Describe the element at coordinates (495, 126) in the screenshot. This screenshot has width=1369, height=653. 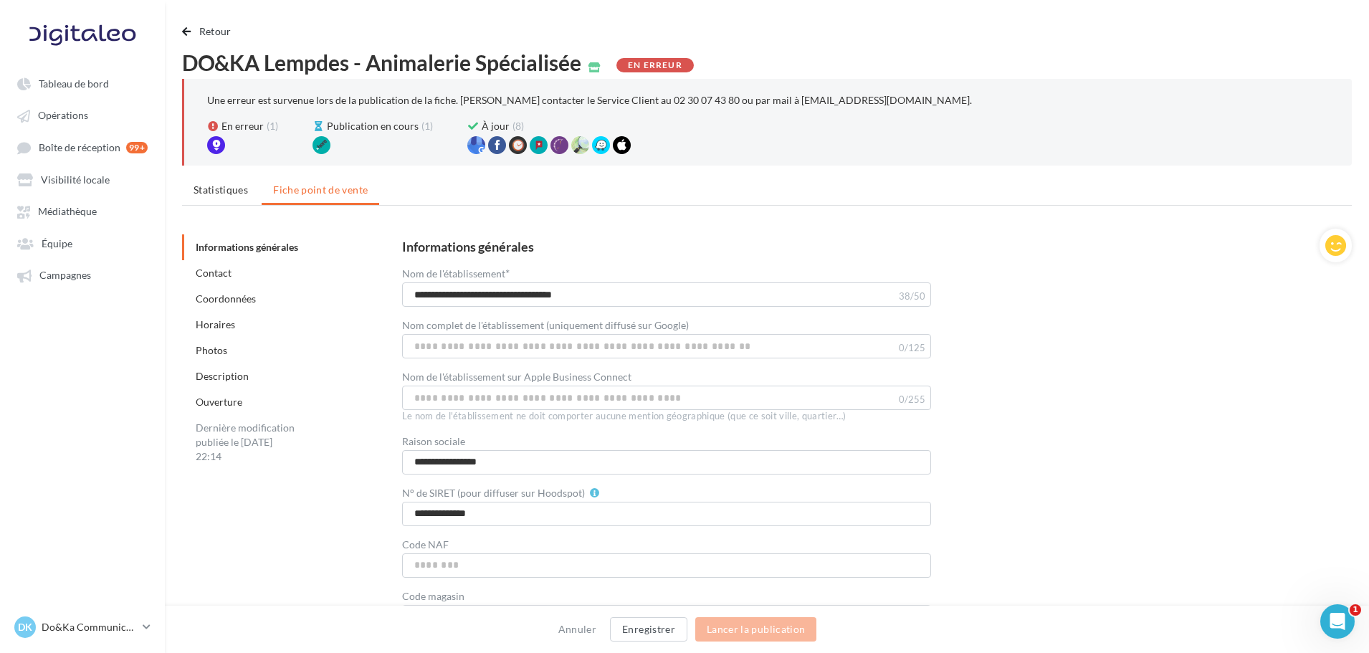
I see `span: À jour` at that location.